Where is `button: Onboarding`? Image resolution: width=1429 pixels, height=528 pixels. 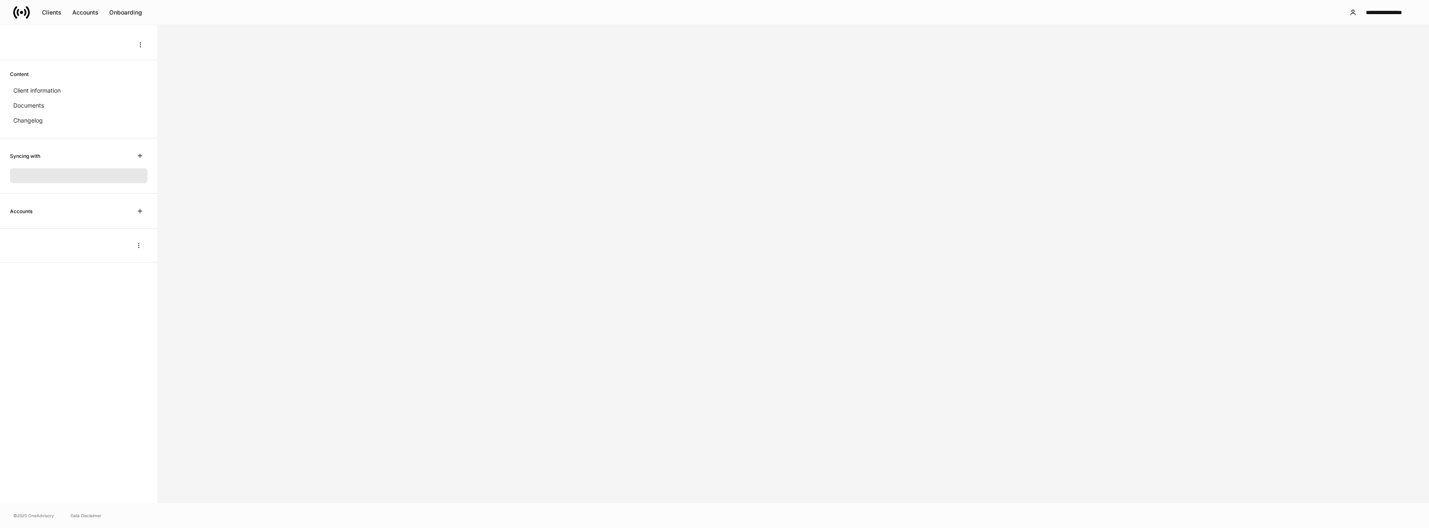 button: Onboarding is located at coordinates (125, 12).